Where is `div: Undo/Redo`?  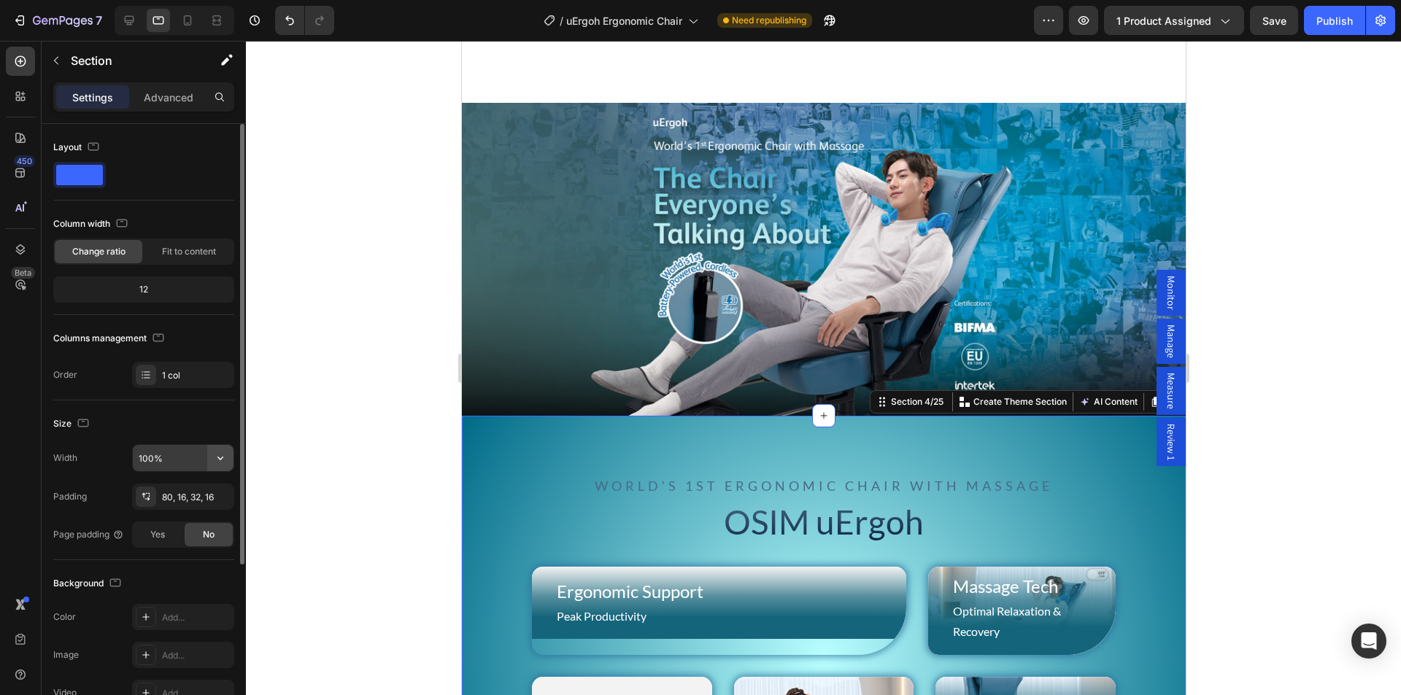 div: Undo/Redo is located at coordinates (304, 20).